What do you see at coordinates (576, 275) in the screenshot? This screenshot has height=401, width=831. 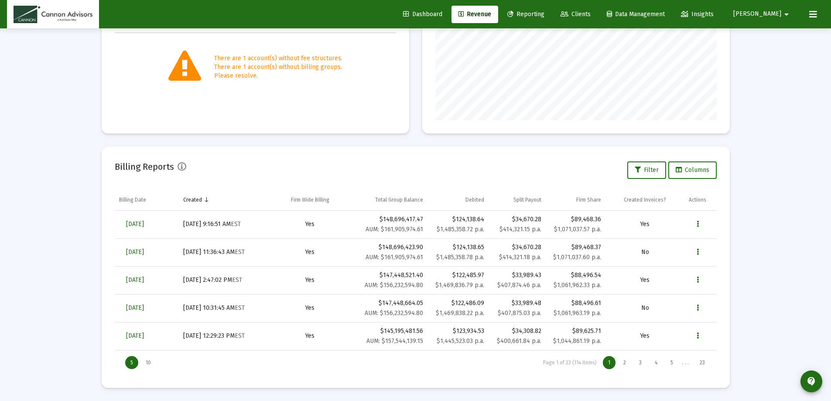 I see `div: $88,496.54` at bounding box center [576, 275].